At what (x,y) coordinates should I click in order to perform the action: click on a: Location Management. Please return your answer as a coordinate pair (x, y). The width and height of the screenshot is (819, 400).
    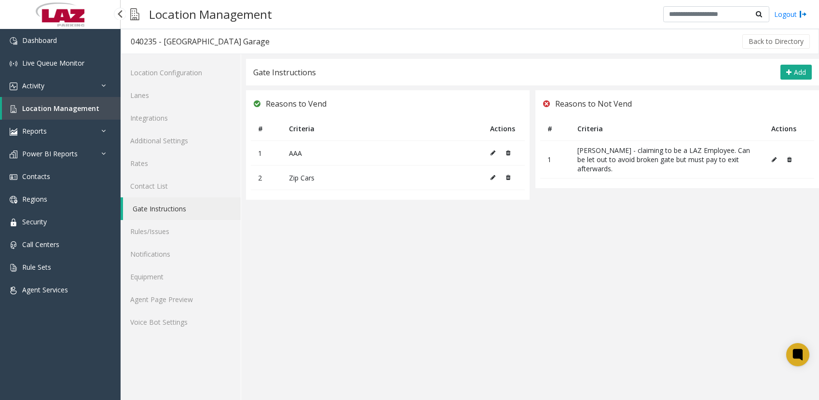
    Looking at the image, I should click on (61, 108).